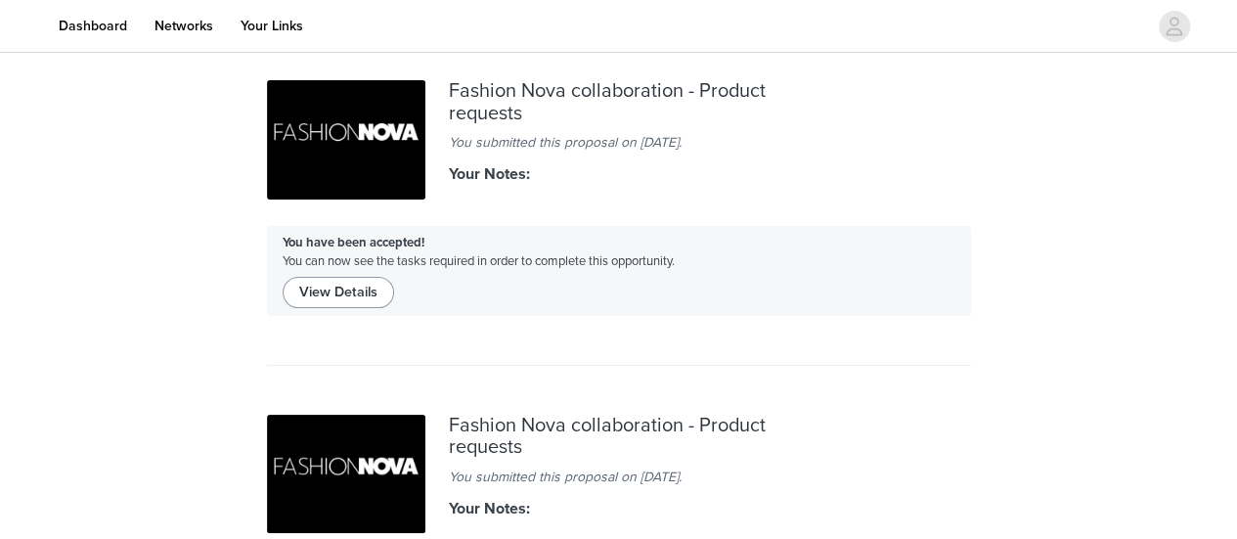 The height and width of the screenshot is (539, 1237). Describe the element at coordinates (338, 292) in the screenshot. I see `button: View Details` at that location.